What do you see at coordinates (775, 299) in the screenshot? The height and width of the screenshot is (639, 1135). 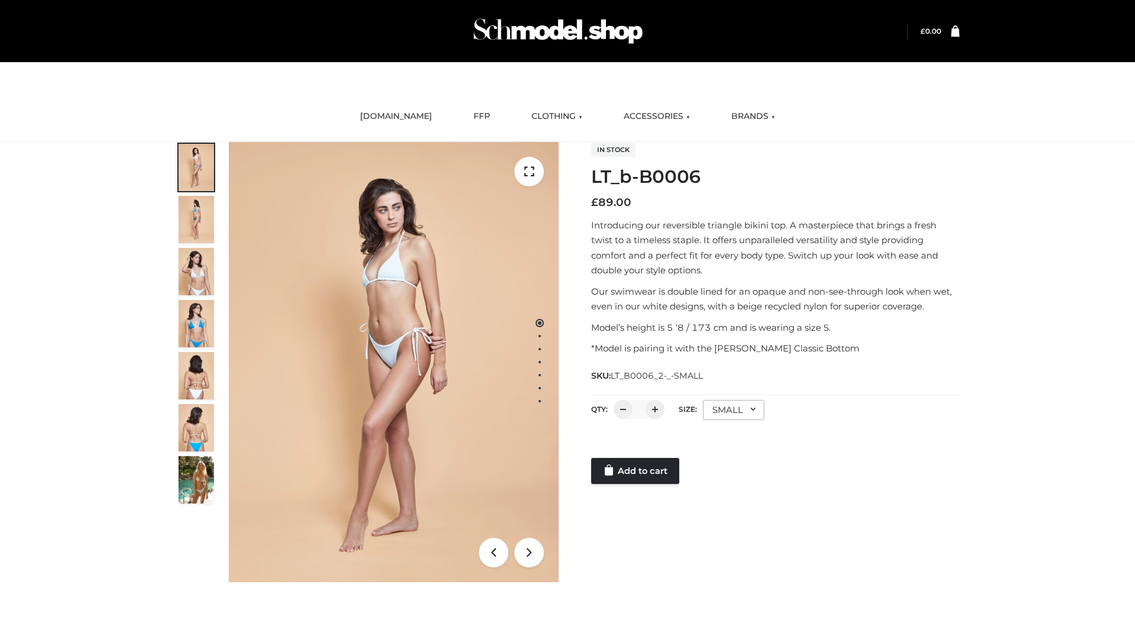 I see `p: Our swimwear is double lined for an opaque and non-see-through look when wet, even in our white d...` at bounding box center [775, 299].